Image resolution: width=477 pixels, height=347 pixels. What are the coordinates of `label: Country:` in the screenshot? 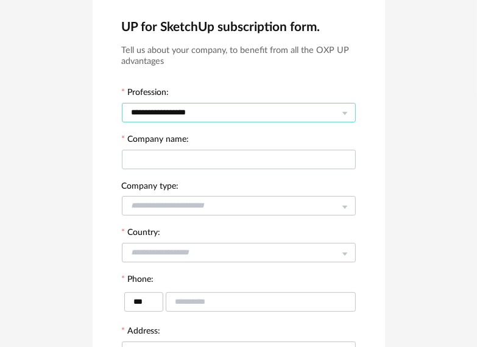 It's located at (141, 234).